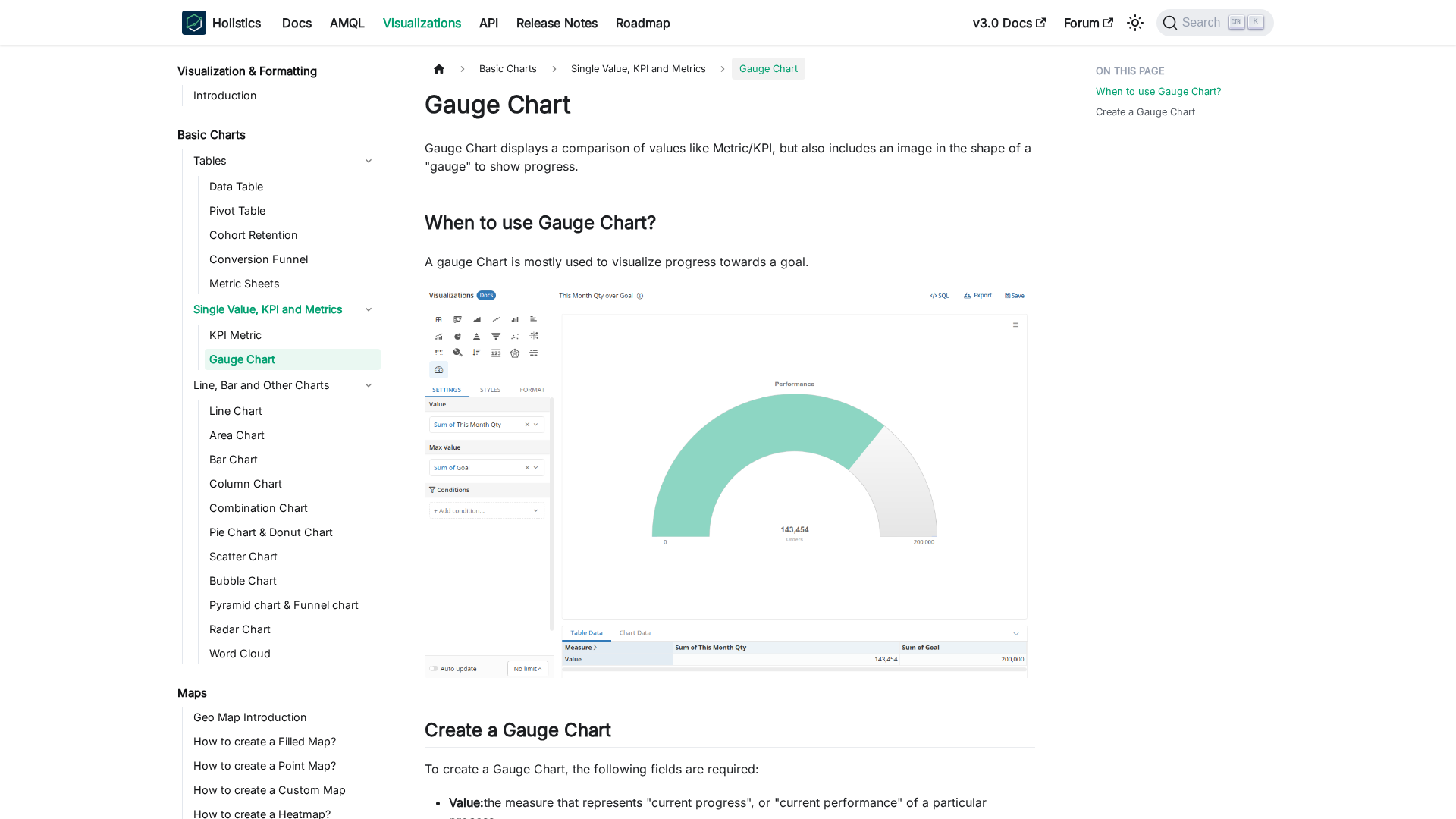 This screenshot has width=1456, height=819. What do you see at coordinates (1159, 91) in the screenshot?
I see `a: When to use Gauge Chart?` at bounding box center [1159, 91].